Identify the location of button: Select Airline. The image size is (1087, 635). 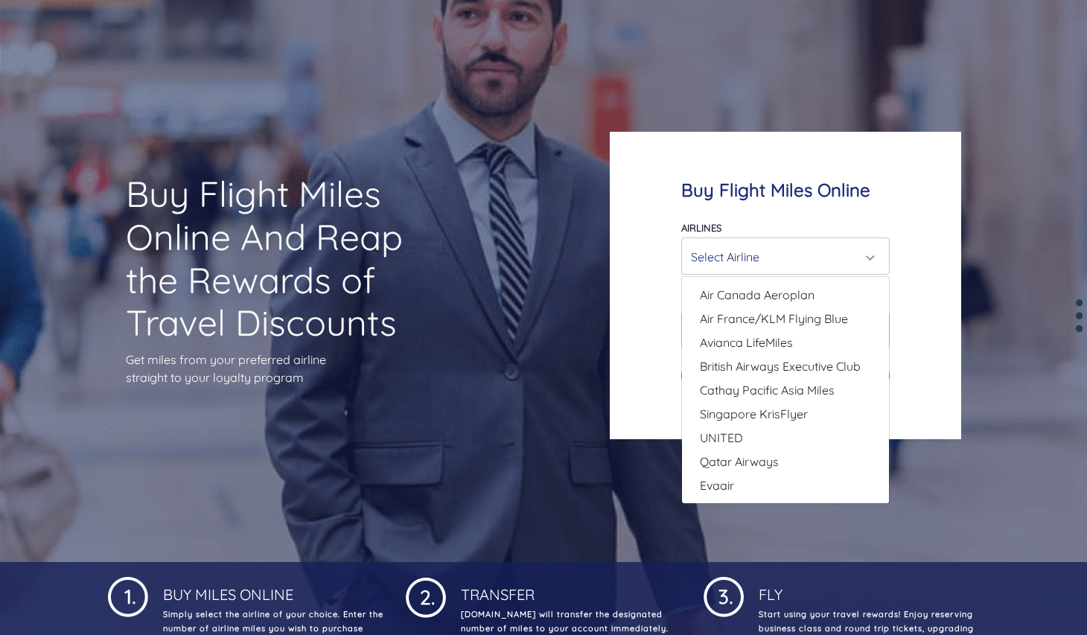
(785, 256).